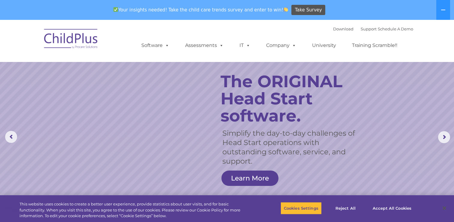  Describe the element at coordinates (346, 208) in the screenshot. I see `button: Reject All` at that location.